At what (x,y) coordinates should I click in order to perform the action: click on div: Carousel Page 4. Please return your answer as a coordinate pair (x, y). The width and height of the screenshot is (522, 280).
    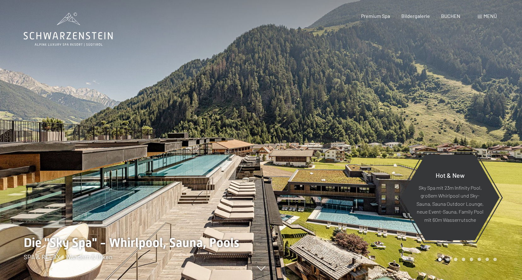
    Looking at the image, I should click on (463, 259).